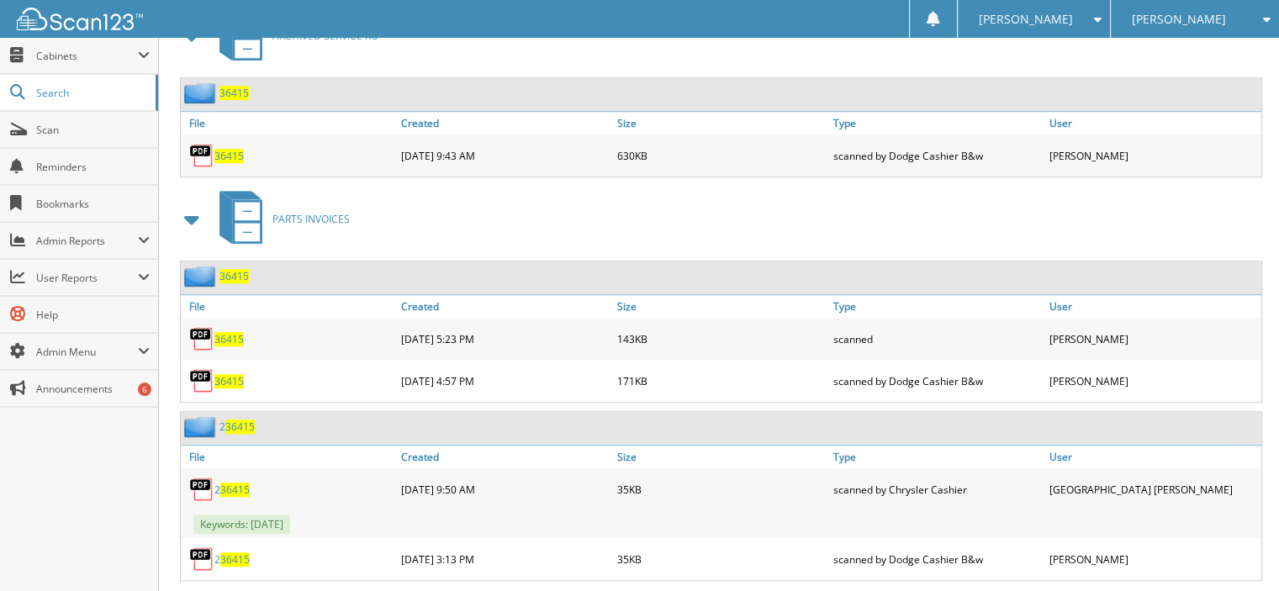 This screenshot has width=1279, height=591. Describe the element at coordinates (80, 18) in the screenshot. I see `img: scan123-logo-white.svg` at that location.